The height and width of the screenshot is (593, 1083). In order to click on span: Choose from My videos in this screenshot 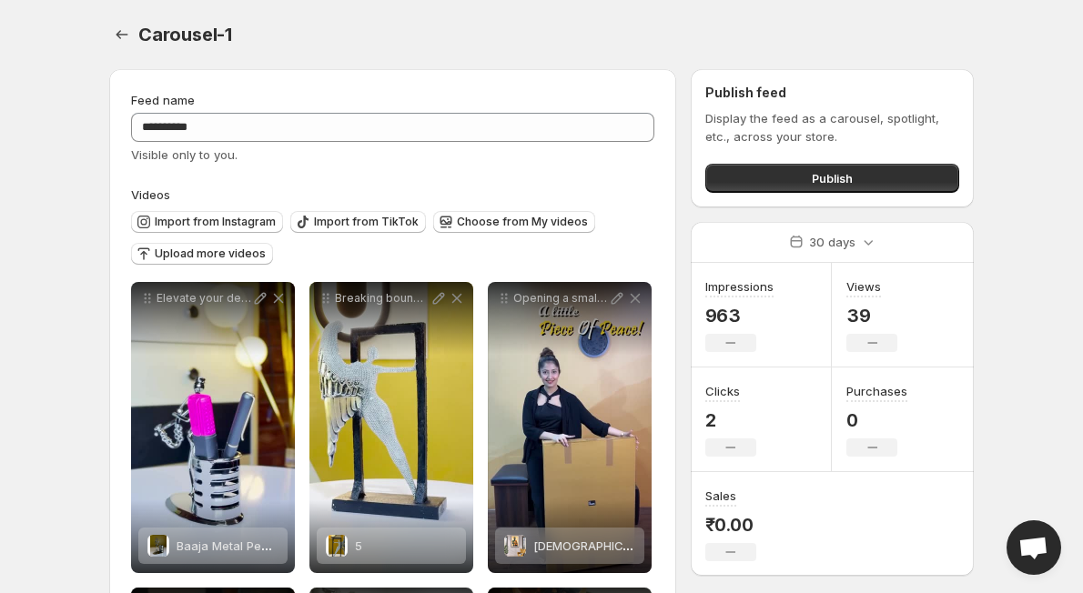, I will do `click(522, 222)`.